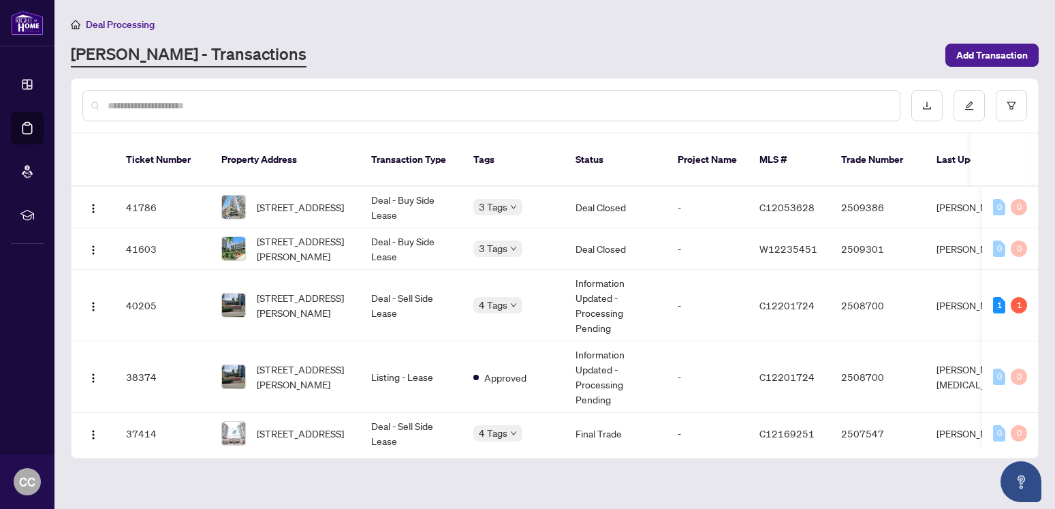 Image resolution: width=1055 pixels, height=509 pixels. I want to click on th: Ticket Number, so click(163, 160).